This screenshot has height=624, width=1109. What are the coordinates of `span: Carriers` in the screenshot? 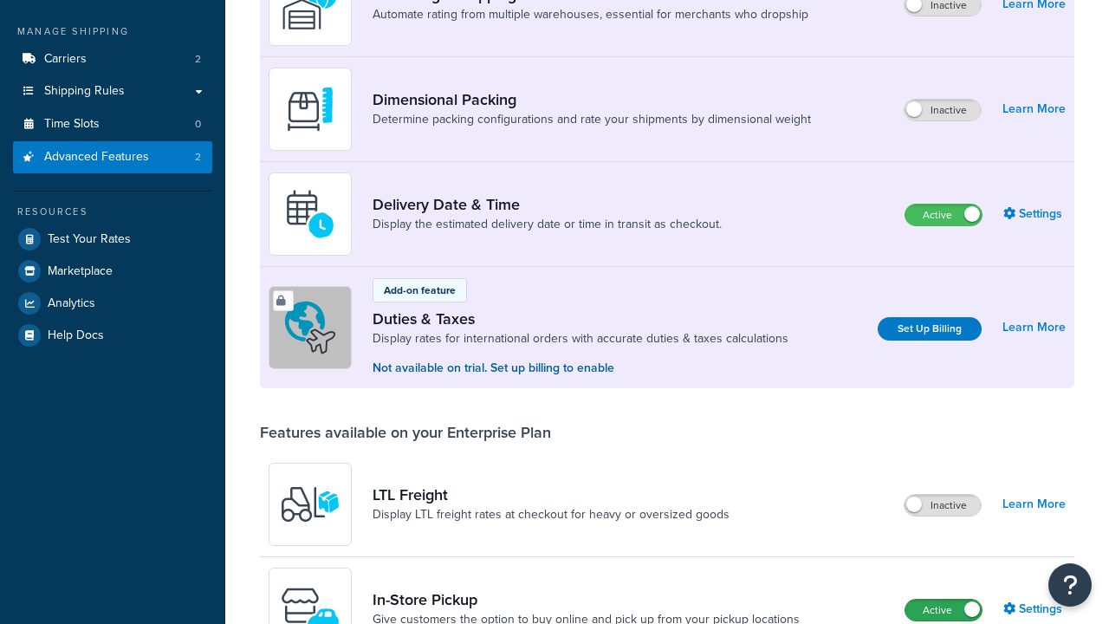 It's located at (65, 59).